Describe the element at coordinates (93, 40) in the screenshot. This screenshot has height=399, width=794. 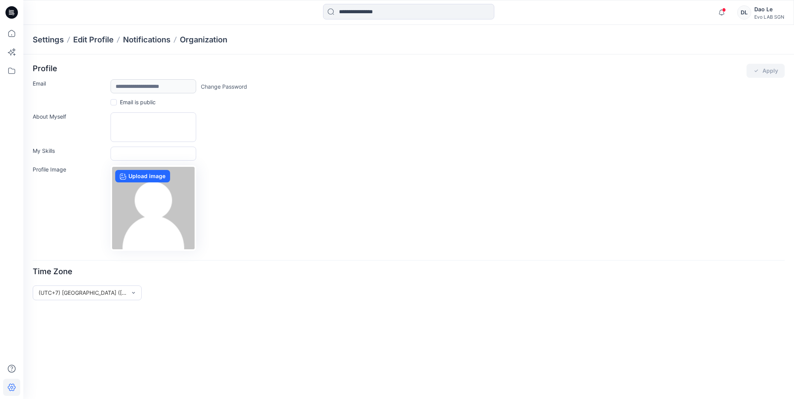
I see `a: Edit Profile` at that location.